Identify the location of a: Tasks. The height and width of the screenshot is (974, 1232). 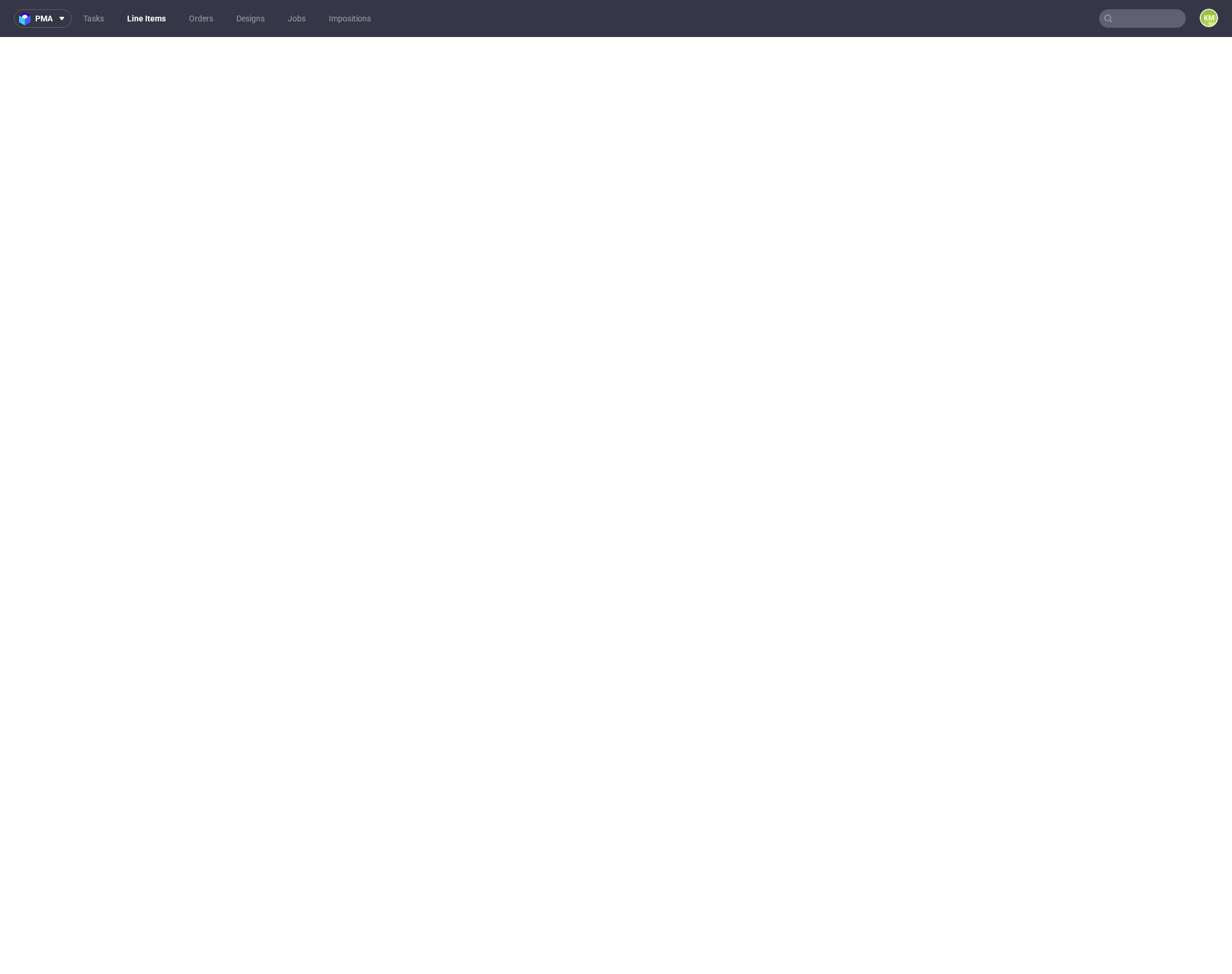
(94, 18).